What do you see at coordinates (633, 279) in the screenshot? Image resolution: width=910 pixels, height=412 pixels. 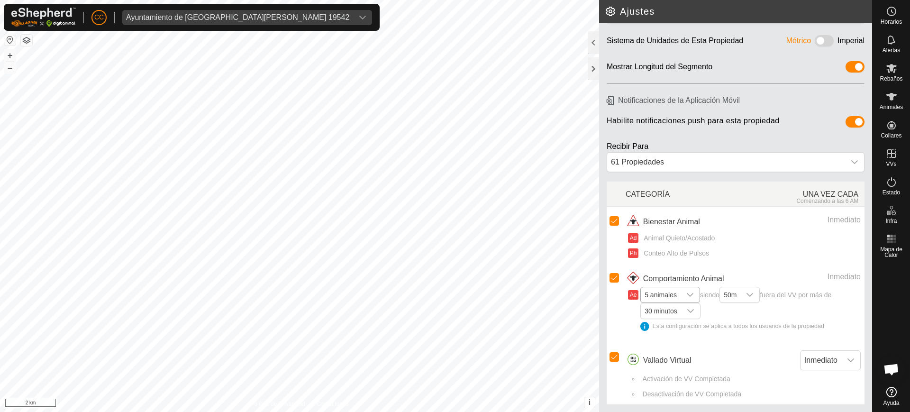 I see `img: icono de comportamiento animal` at bounding box center [633, 279].